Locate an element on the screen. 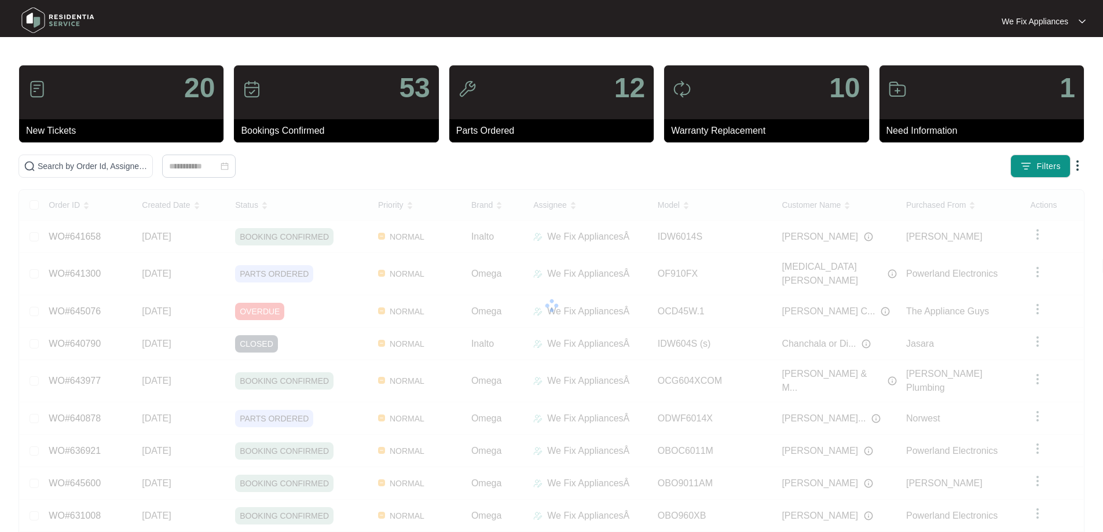 The image size is (1103, 532). button: filter iconFilters is located at coordinates (1040, 166).